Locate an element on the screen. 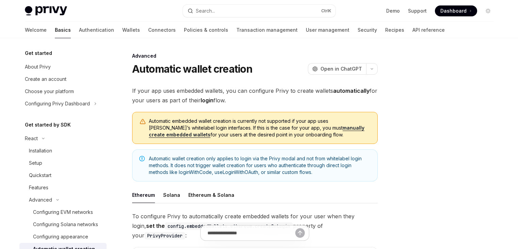  button: Toggle React section is located at coordinates (63, 138).